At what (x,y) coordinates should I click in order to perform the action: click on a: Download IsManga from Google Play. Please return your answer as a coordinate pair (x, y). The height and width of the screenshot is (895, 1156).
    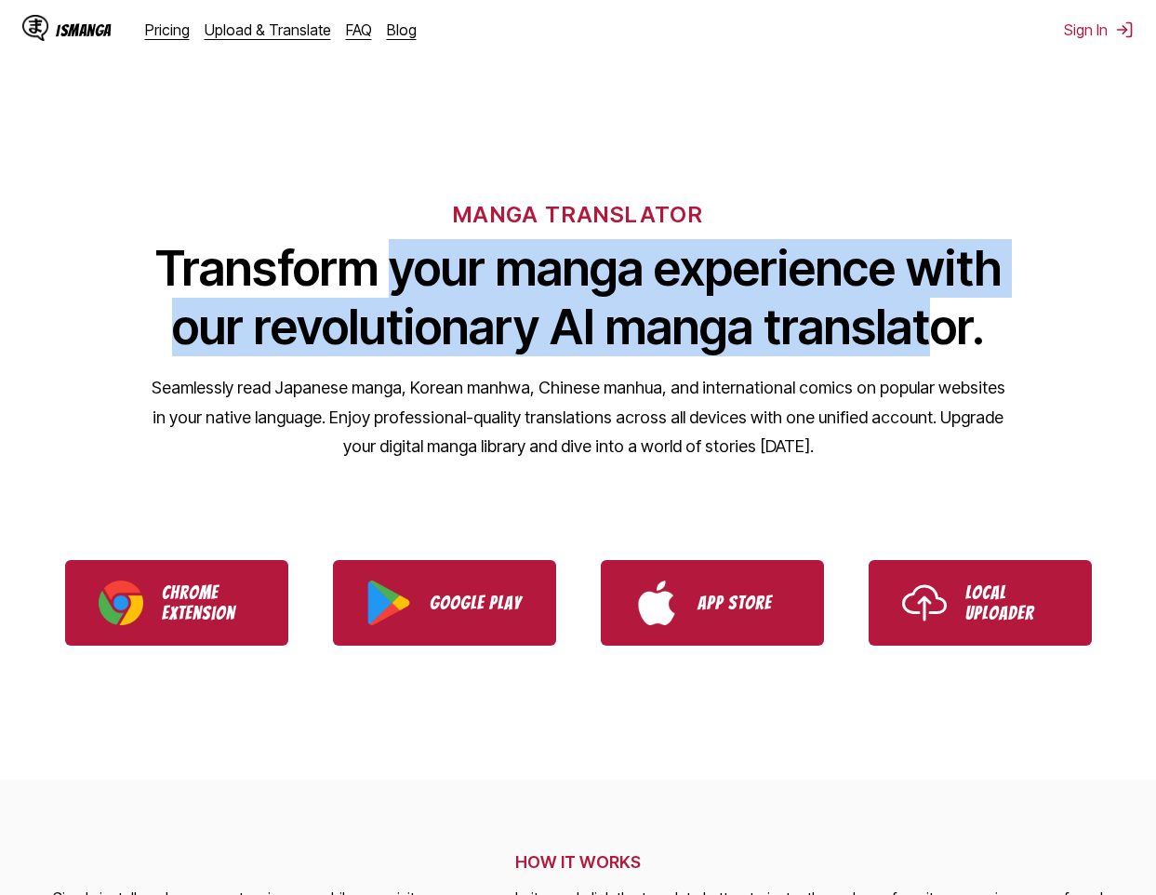
    Looking at the image, I should click on (444, 603).